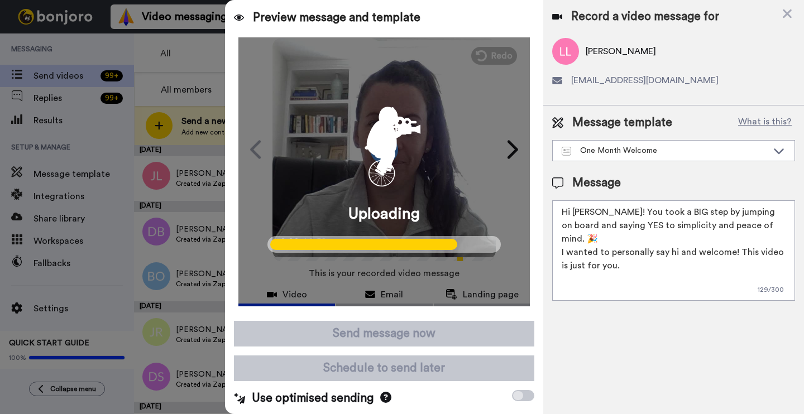  What do you see at coordinates (597, 183) in the screenshot?
I see `span: Message` at bounding box center [597, 183].